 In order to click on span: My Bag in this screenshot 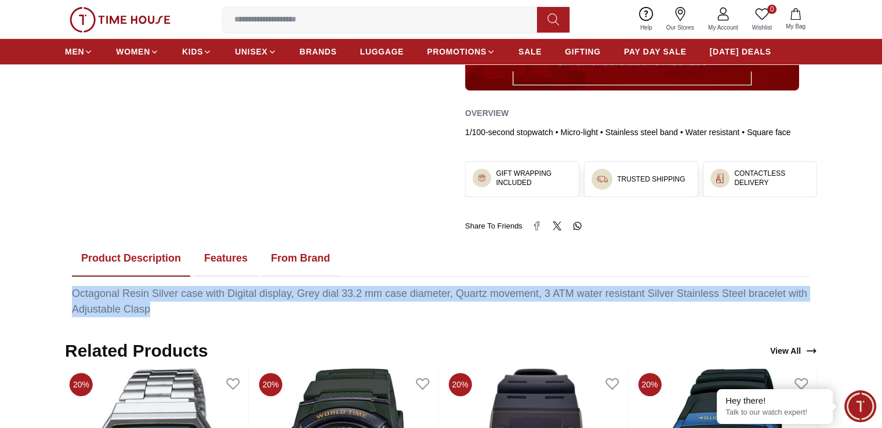, I will do `click(796, 26)`.